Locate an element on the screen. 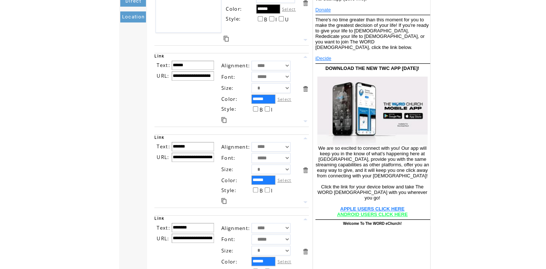 The height and width of the screenshot is (269, 546). font: ANDROID USERS CLICK HERE is located at coordinates (373, 214).